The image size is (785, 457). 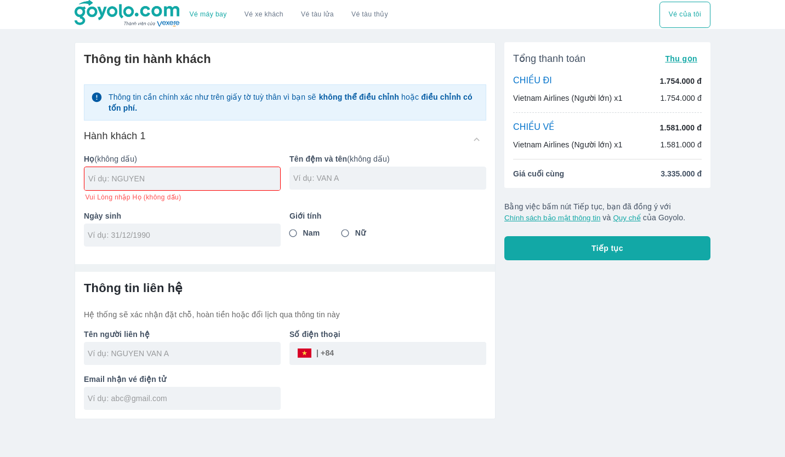 I want to click on input: Ví dụ: abc@gmail.com, so click(x=184, y=398).